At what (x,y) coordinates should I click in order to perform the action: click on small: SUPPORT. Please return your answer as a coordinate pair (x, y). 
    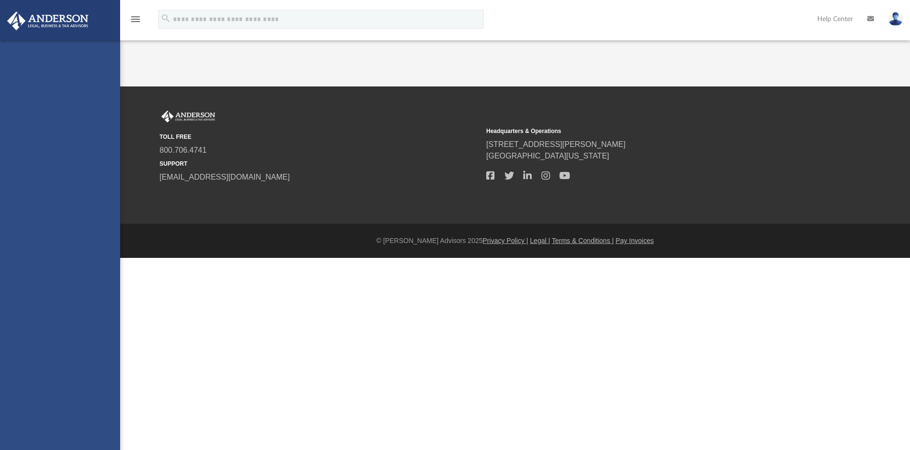
    Looking at the image, I should click on (320, 164).